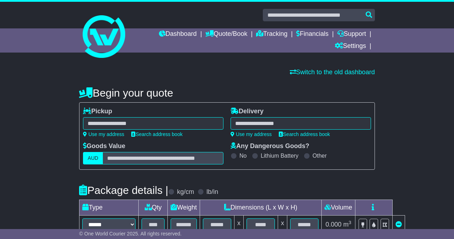 The height and width of the screenshot is (239, 454). I want to click on label: Pickup, so click(98, 111).